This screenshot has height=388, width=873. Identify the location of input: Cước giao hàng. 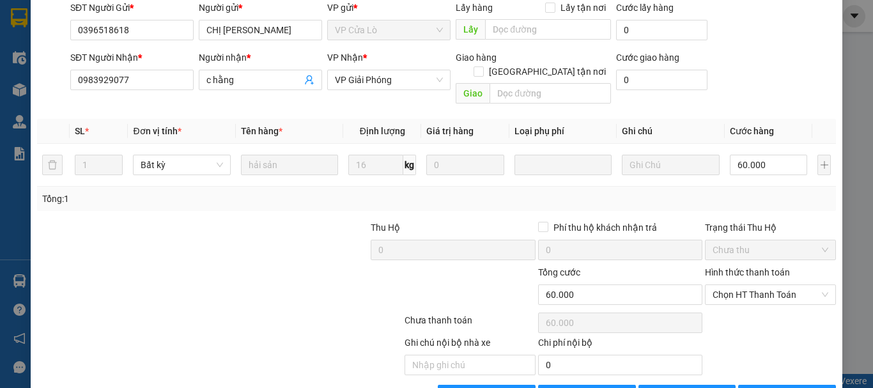
(661, 80).